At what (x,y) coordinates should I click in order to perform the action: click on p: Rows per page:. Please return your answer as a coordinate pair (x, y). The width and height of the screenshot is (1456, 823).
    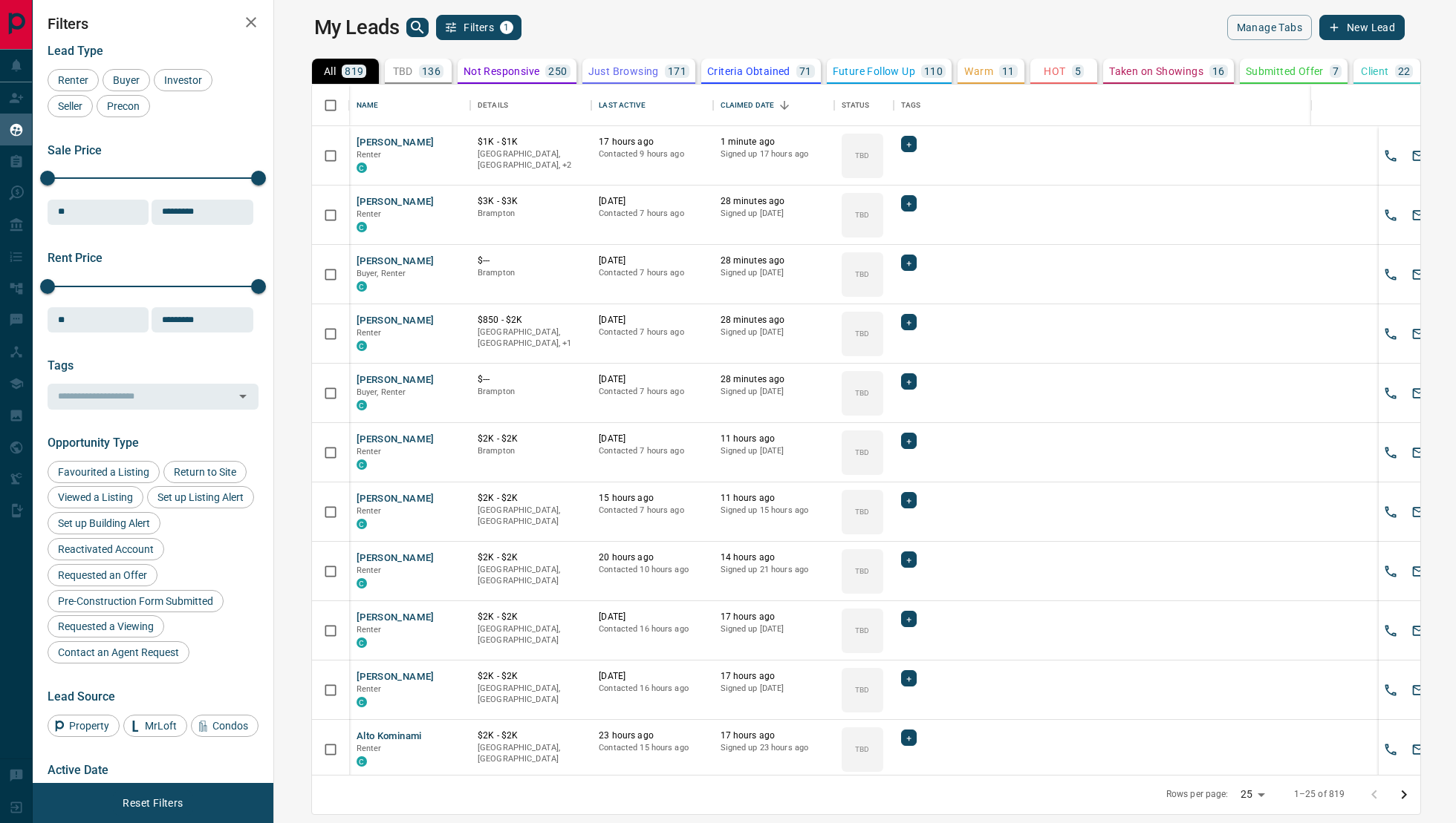
    Looking at the image, I should click on (1197, 794).